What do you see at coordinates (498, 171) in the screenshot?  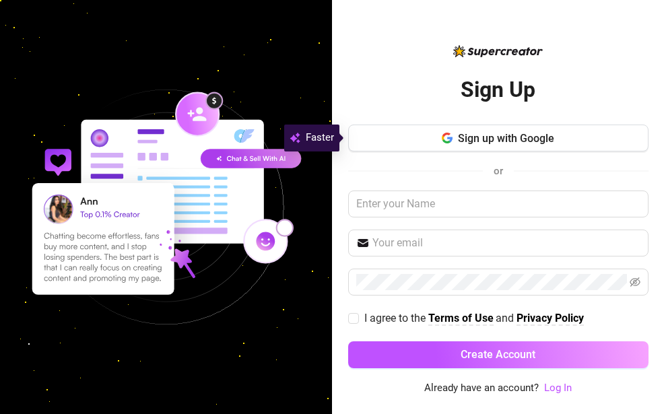 I see `span: or` at bounding box center [498, 171].